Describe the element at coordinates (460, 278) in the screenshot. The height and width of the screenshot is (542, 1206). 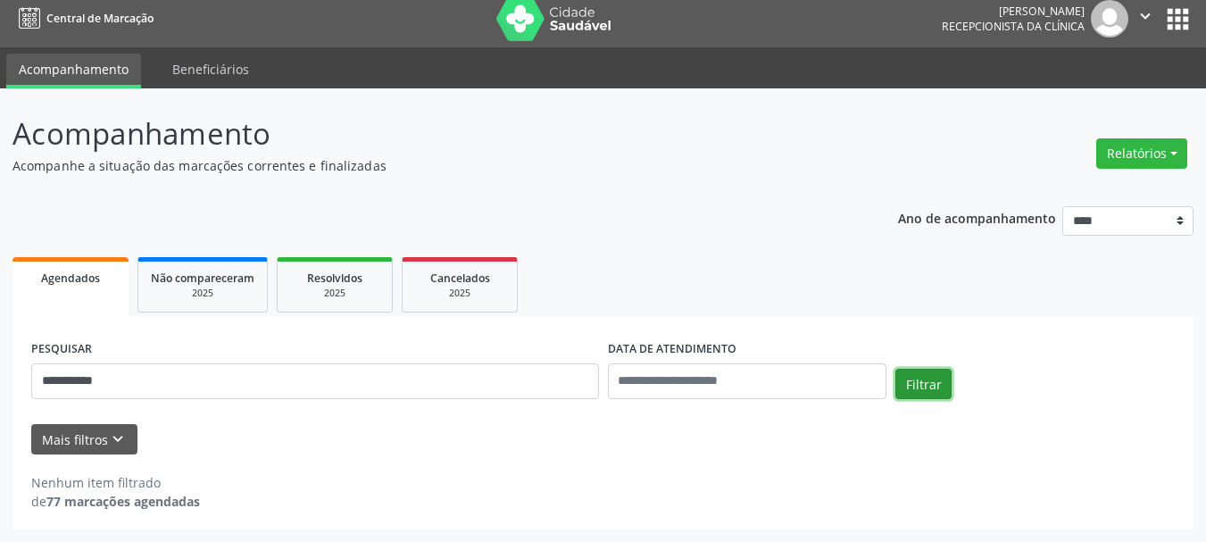
I see `span: Cancelados` at that location.